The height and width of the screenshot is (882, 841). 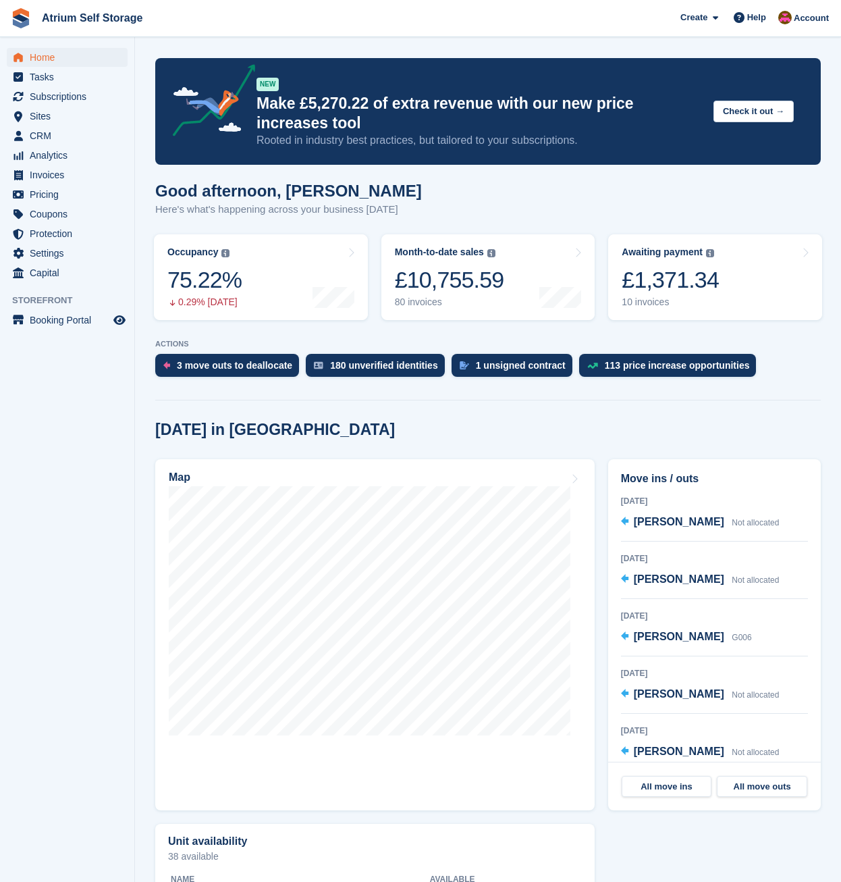 I want to click on a: 3 move outs to deallocate, so click(x=230, y=369).